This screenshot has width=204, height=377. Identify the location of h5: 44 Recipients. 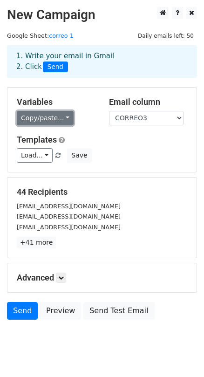
(102, 192).